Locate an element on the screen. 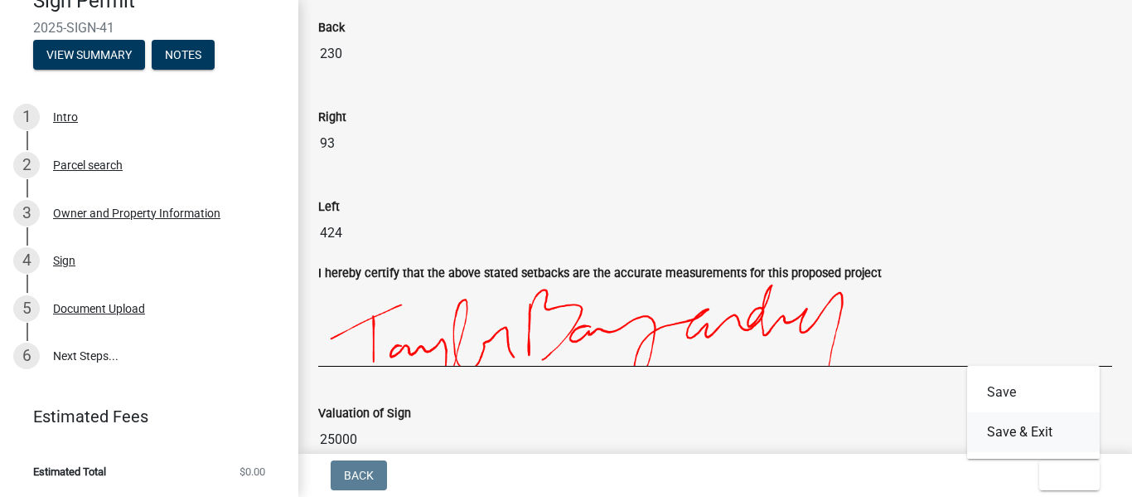  button: Save & Exit is located at coordinates (1034, 432).